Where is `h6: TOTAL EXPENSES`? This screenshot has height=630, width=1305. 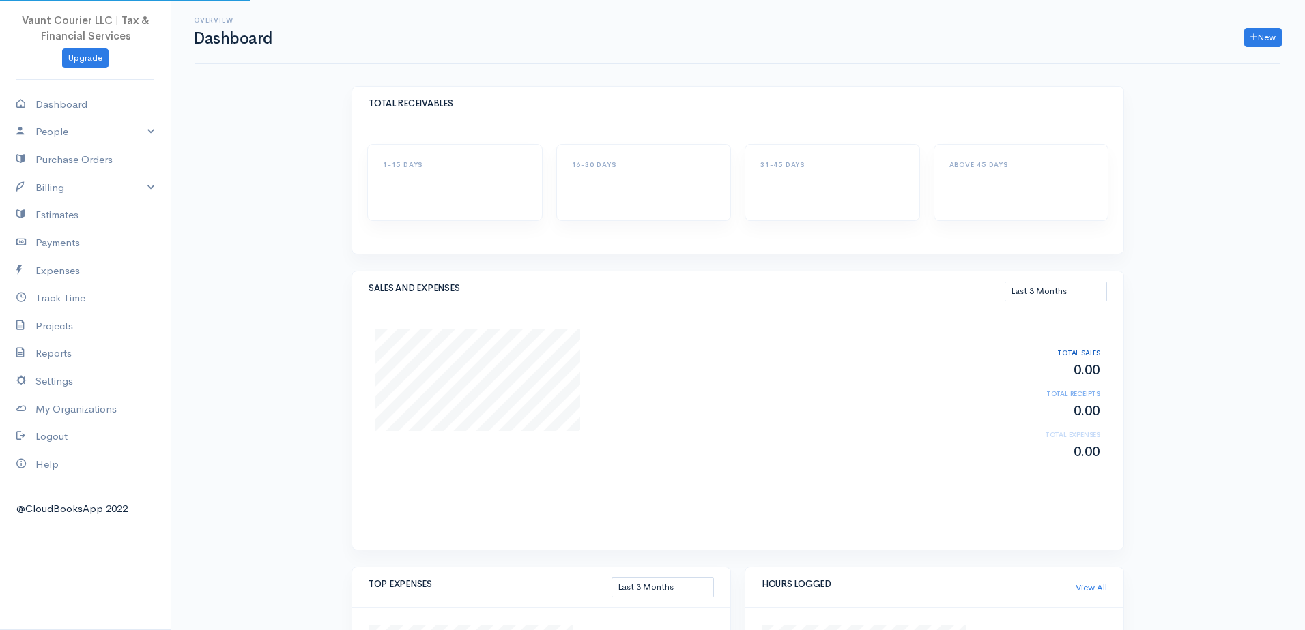 h6: TOTAL EXPENSES is located at coordinates (1045, 435).